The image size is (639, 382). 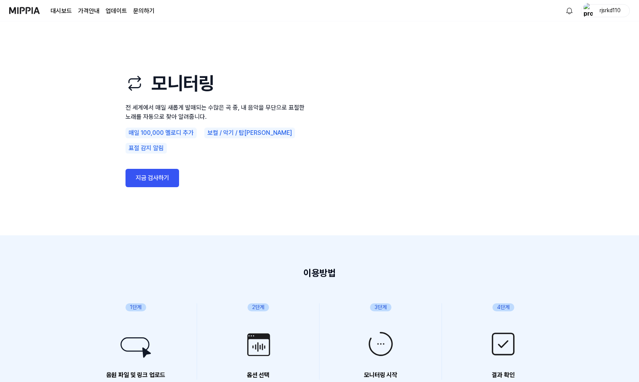 What do you see at coordinates (116, 11) in the screenshot?
I see `a: 업데이트` at bounding box center [116, 11].